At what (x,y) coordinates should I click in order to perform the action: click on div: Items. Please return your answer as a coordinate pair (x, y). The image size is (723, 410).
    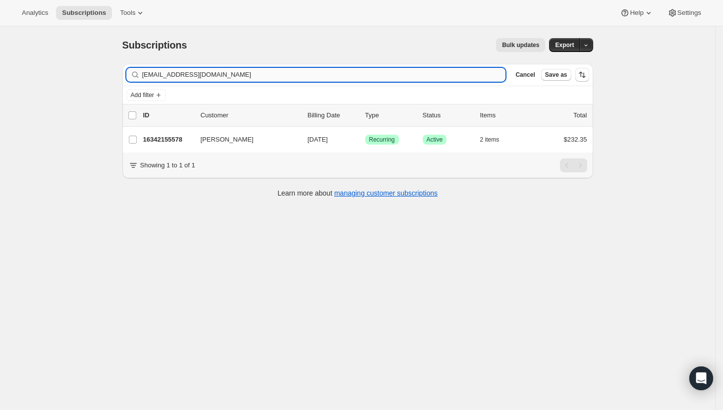
    Looking at the image, I should click on (505, 115).